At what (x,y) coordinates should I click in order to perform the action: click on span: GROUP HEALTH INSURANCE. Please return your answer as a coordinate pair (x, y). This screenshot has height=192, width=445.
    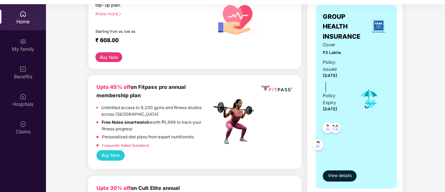
    Looking at the image, I should click on (345, 26).